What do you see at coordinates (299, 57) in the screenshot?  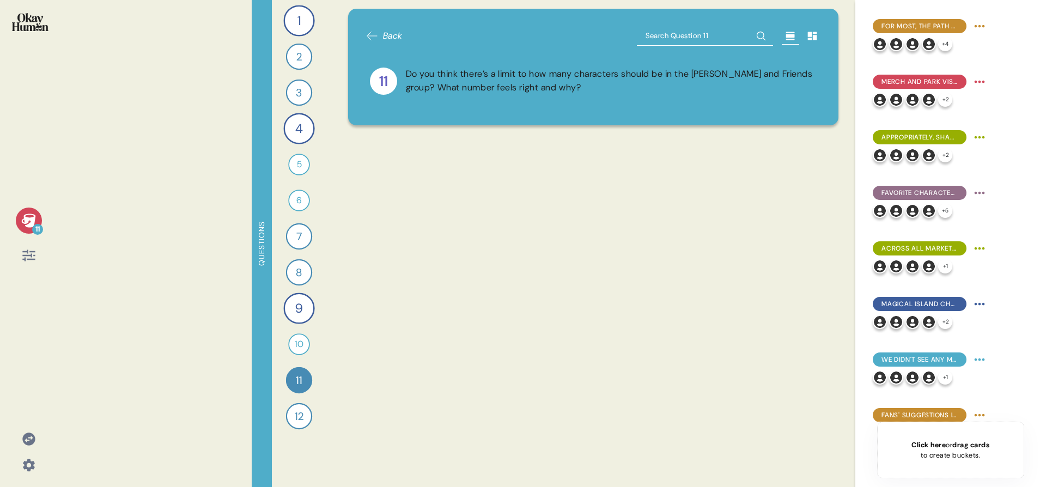 I see `div: 2` at bounding box center [299, 57].